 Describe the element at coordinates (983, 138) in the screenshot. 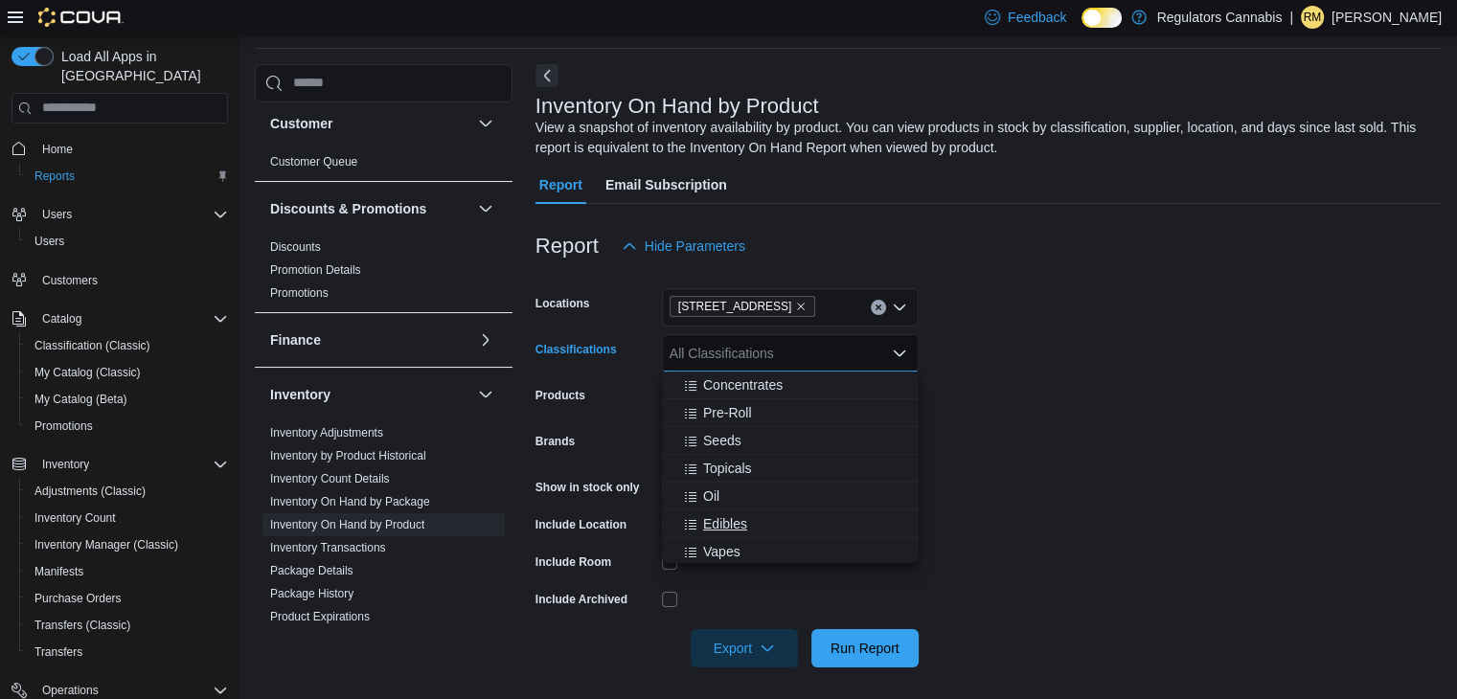

I see `div: View a snapshot of inventory availability by product. You can view products in stock by classific...` at that location.